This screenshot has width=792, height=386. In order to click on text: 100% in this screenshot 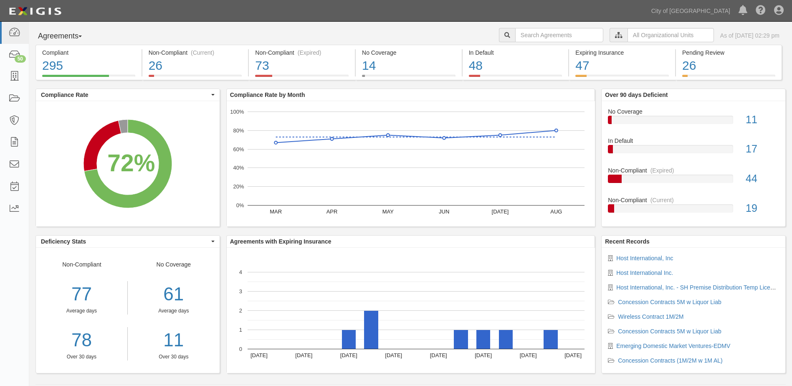, I will do `click(237, 111)`.